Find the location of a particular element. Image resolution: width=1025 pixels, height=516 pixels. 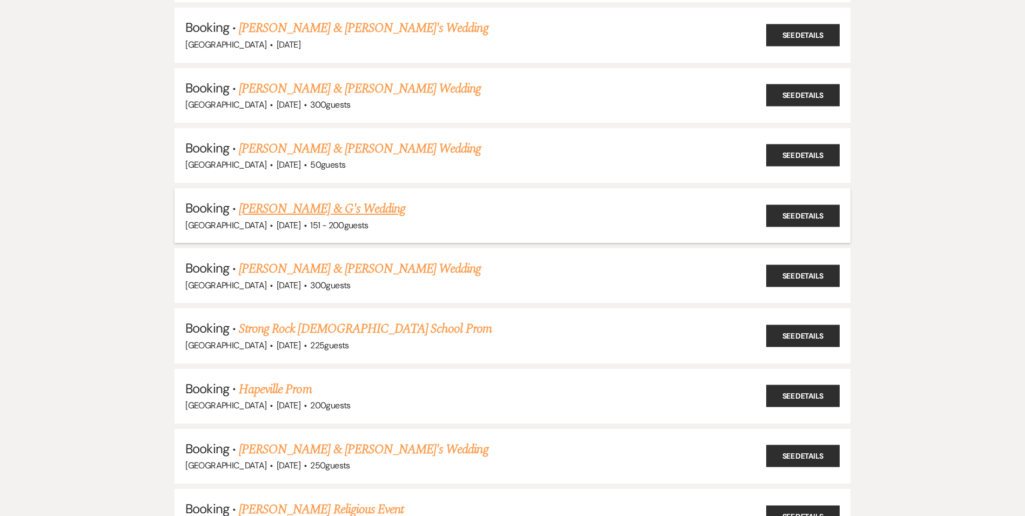

span: 50 guests is located at coordinates (328, 164).